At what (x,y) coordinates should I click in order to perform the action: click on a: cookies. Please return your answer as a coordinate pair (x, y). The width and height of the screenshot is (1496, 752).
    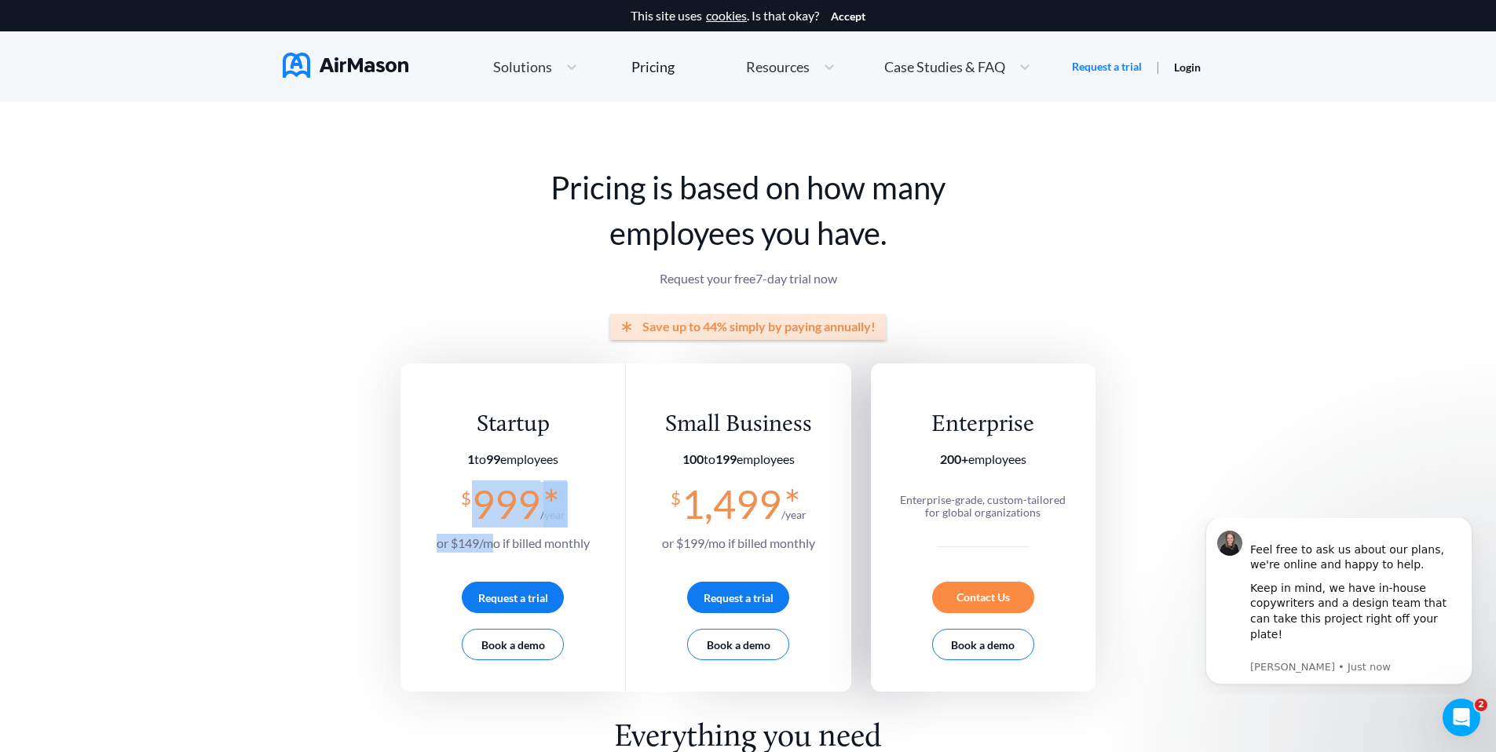
    Looking at the image, I should click on (726, 16).